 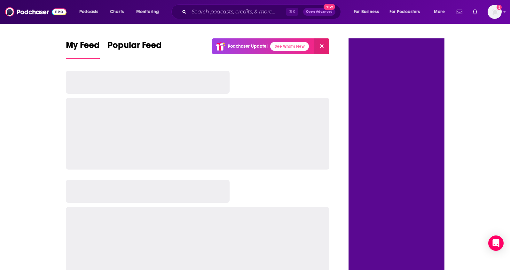 I want to click on span: Charts, so click(x=117, y=12).